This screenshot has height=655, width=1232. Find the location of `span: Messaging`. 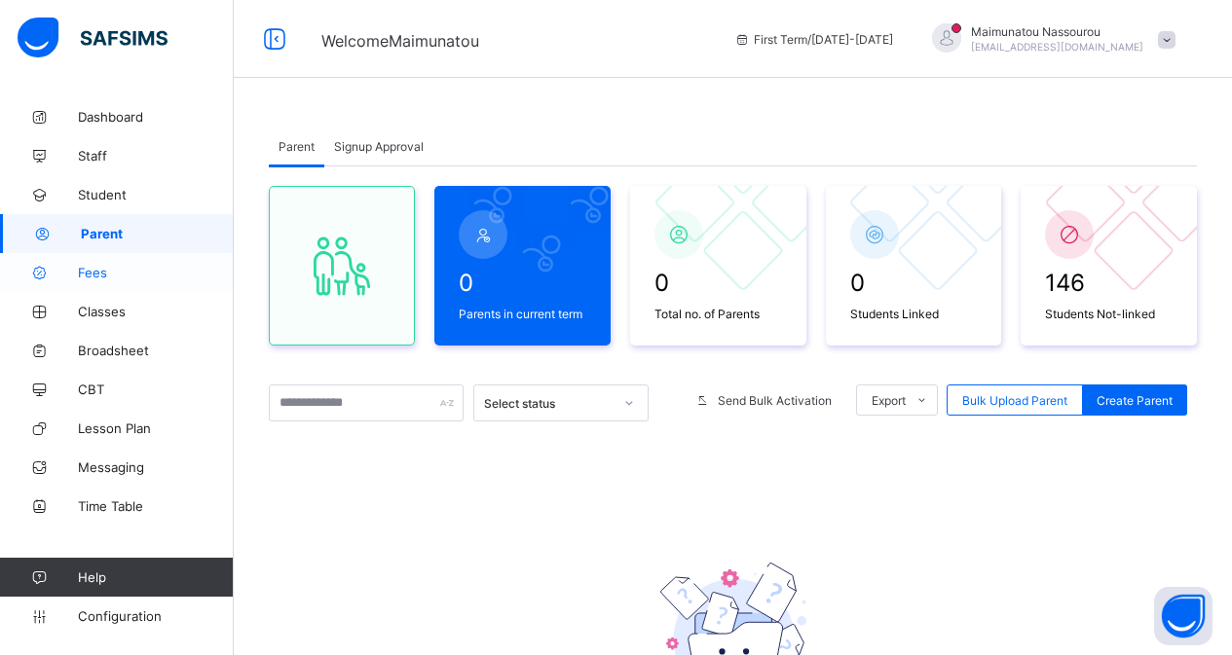

span: Messaging is located at coordinates (156, 467).